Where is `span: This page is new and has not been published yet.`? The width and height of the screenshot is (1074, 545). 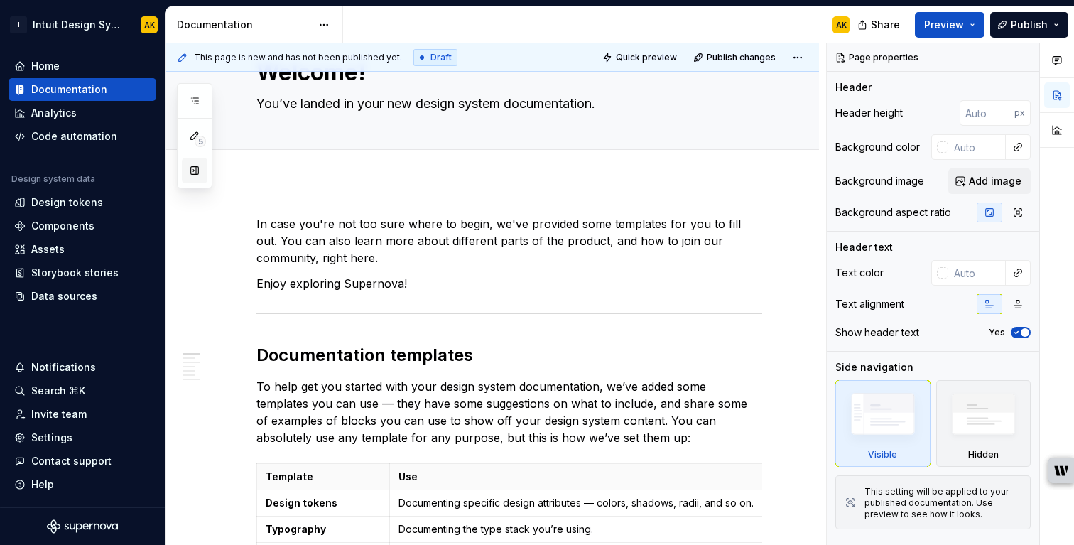
span: This page is new and has not been published yet. is located at coordinates (298, 58).